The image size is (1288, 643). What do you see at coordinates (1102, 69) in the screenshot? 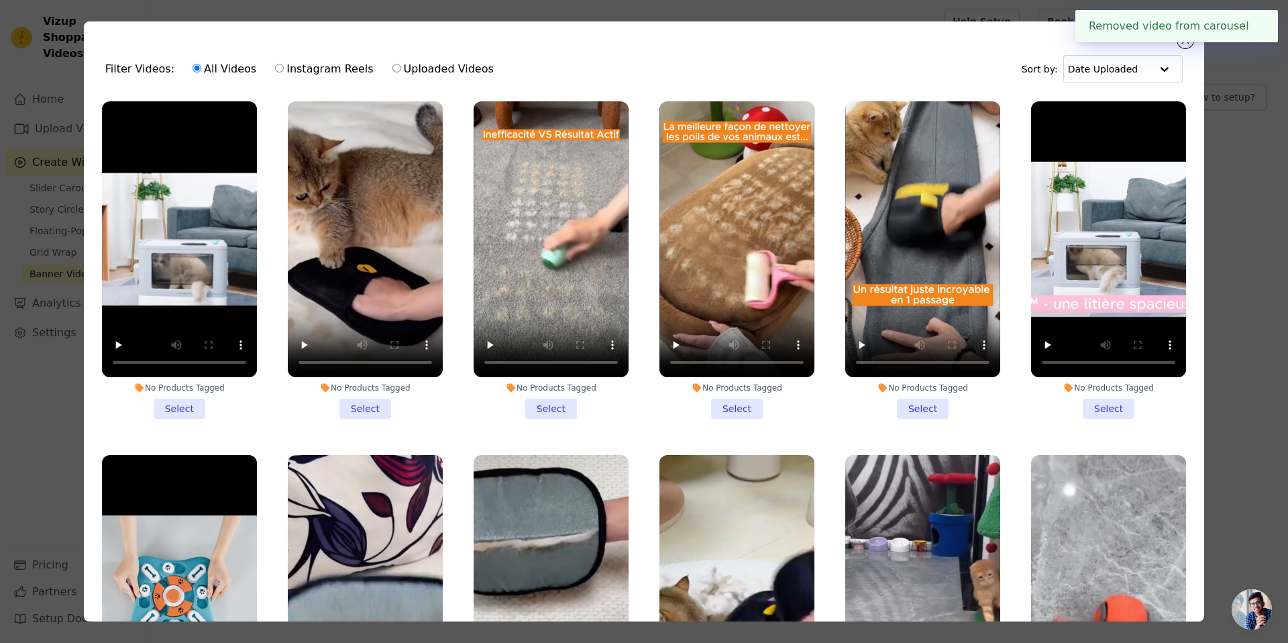
I see `div: Sort by:` at bounding box center [1102, 69].